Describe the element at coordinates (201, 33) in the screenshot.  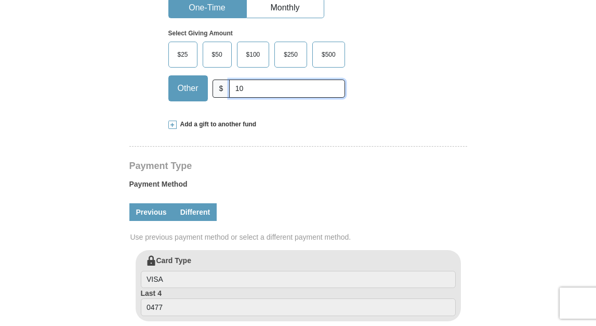
I see `strong: Select Giving Amount` at that location.